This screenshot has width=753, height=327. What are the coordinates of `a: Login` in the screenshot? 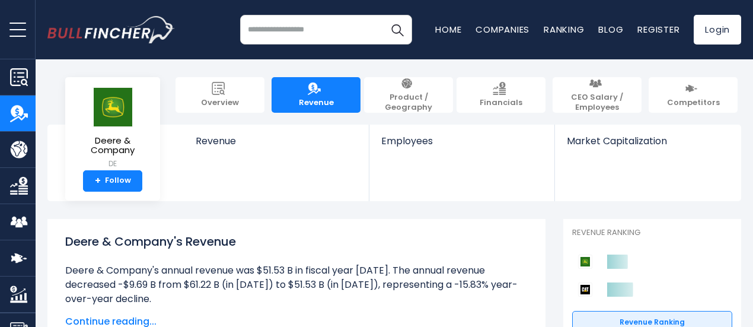 It's located at (717, 30).